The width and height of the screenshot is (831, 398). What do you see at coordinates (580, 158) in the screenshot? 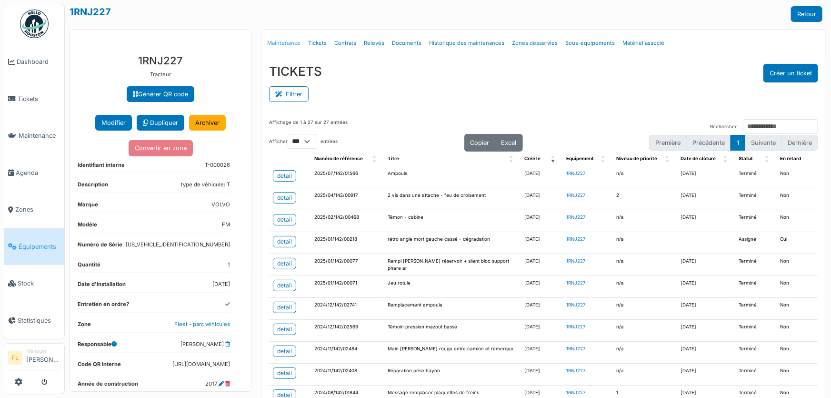
I see `span: Équipement` at bounding box center [580, 158].